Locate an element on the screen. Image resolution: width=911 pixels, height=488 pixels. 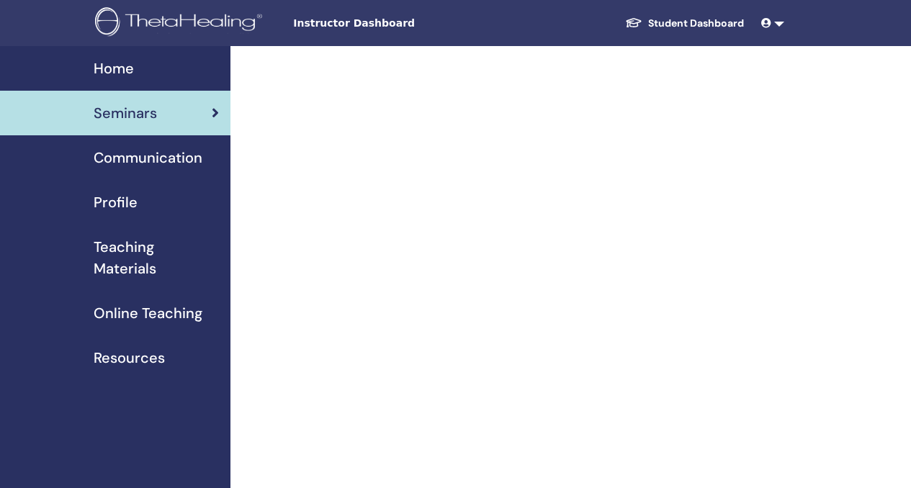
span: Profile is located at coordinates (115, 202).